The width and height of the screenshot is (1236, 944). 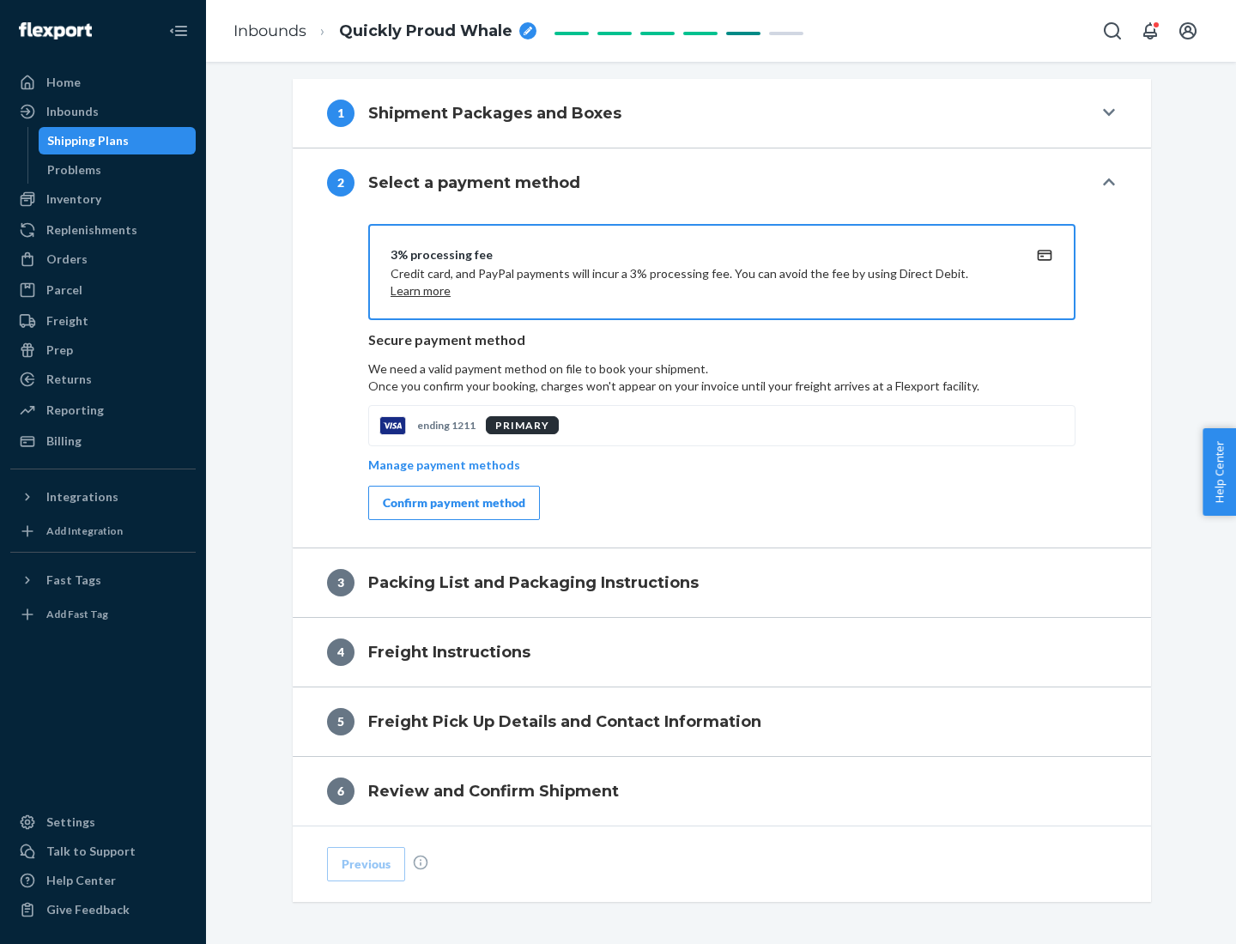 What do you see at coordinates (444, 465) in the screenshot?
I see `p: Manage payment methods` at bounding box center [444, 465].